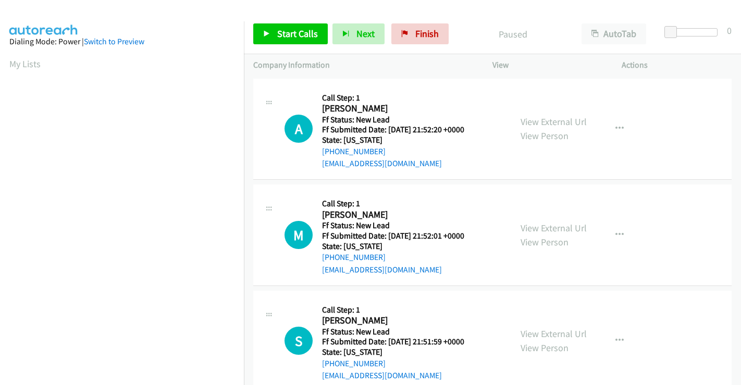 This screenshot has height=385, width=741. Describe the element at coordinates (290, 34) in the screenshot. I see `a: Start Calls` at that location.